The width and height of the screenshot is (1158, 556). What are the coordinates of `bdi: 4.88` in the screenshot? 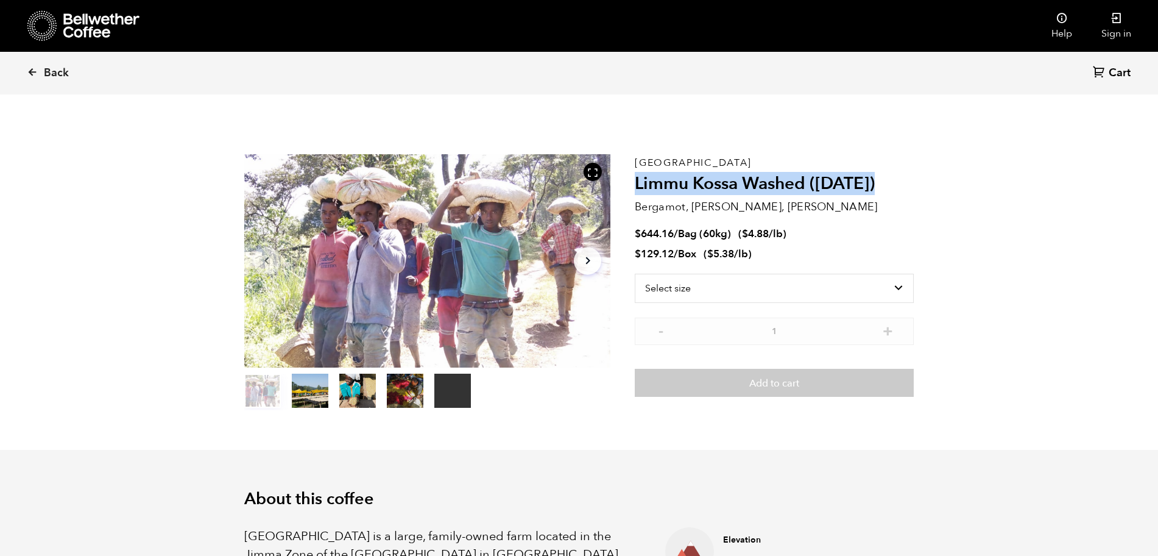 It's located at (756, 233).